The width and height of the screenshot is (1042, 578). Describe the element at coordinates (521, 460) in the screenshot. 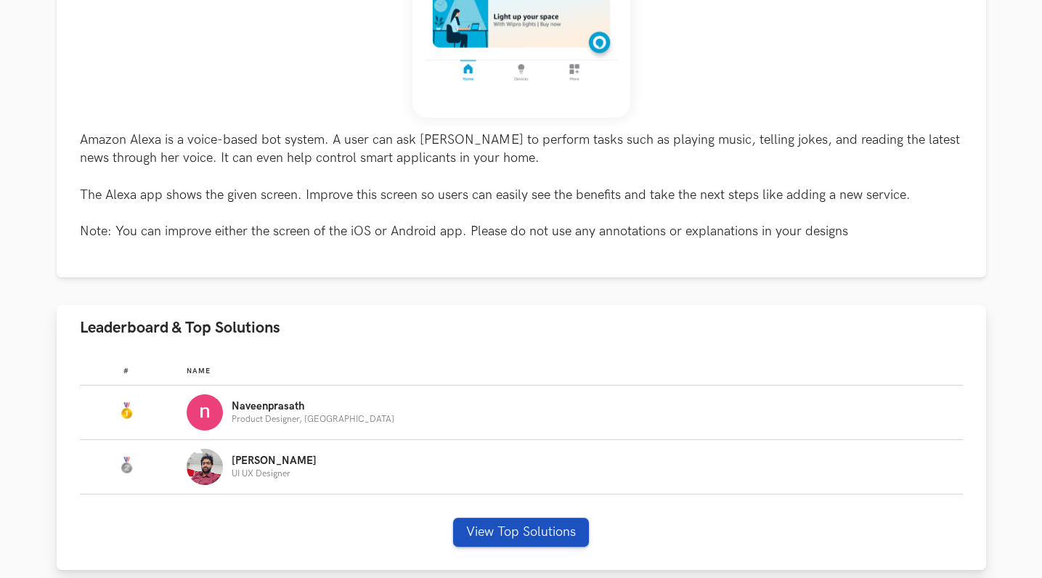

I see `div: Leaderboard & Top Solutions` at that location.